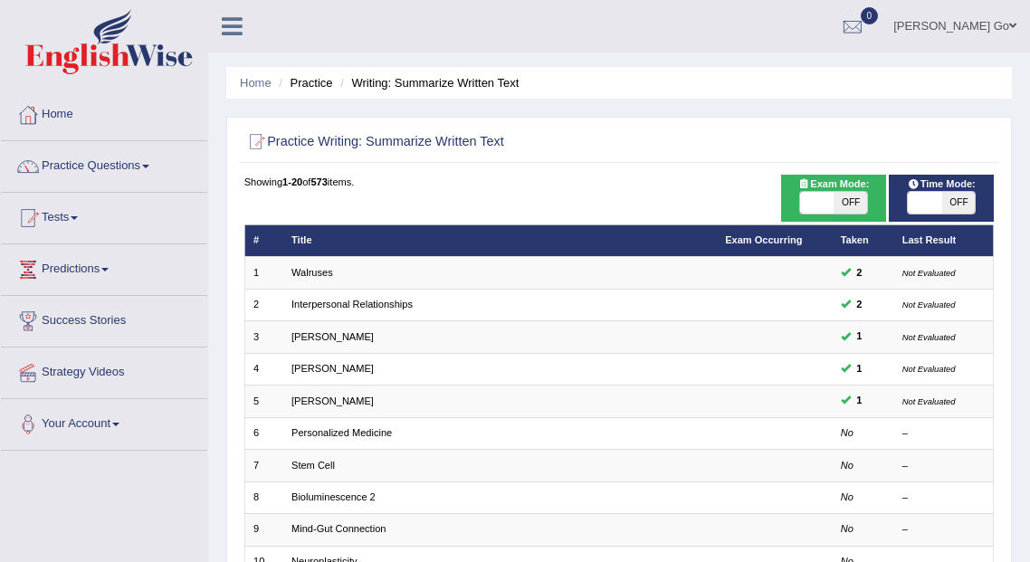  Describe the element at coordinates (104, 164) in the screenshot. I see `a: Practice Questions` at that location.